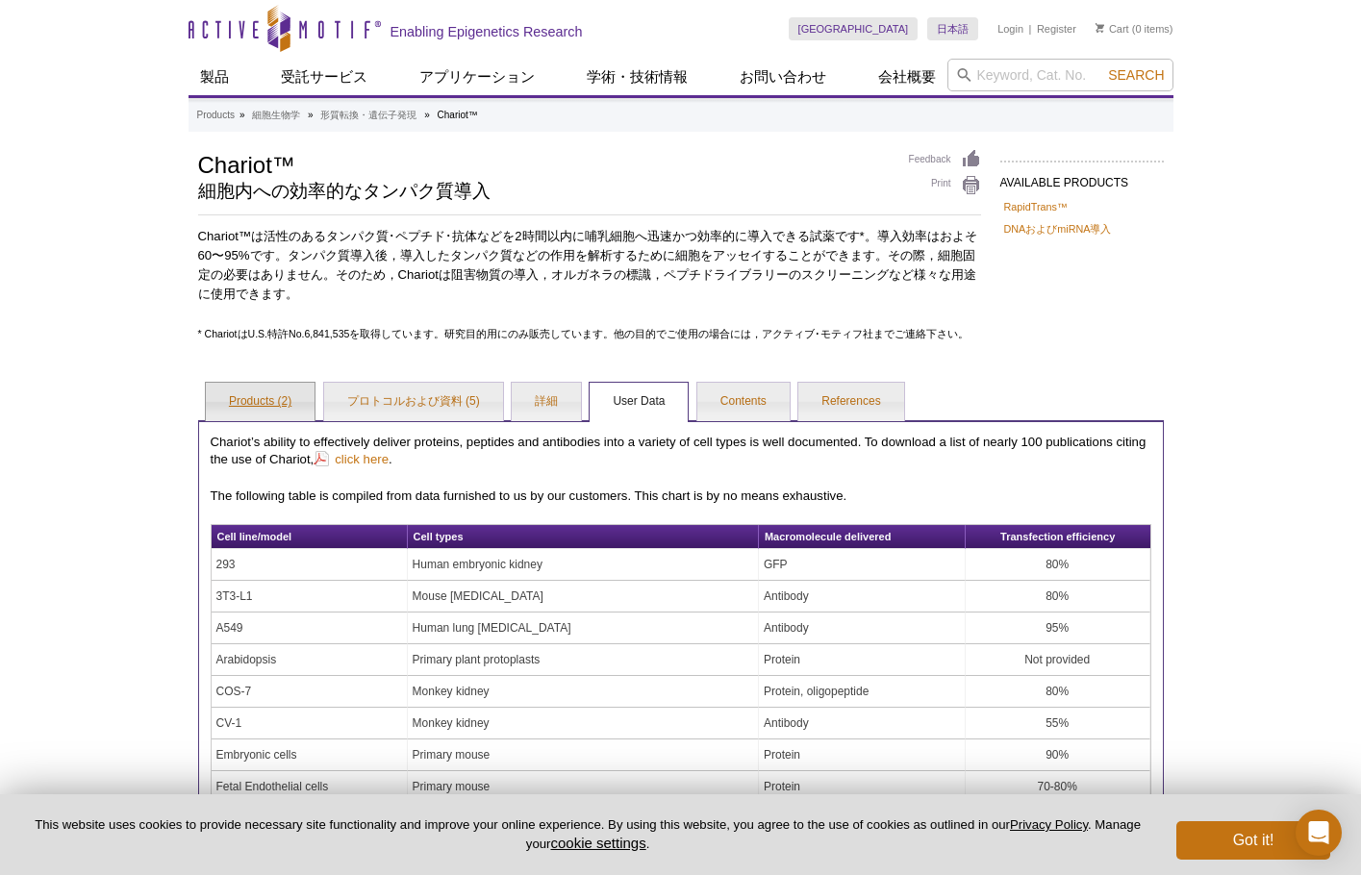  I want to click on p: Chariot’s ability to effectively deliver proteins, peptides and antibodies into a variety of cell..., so click(681, 451).